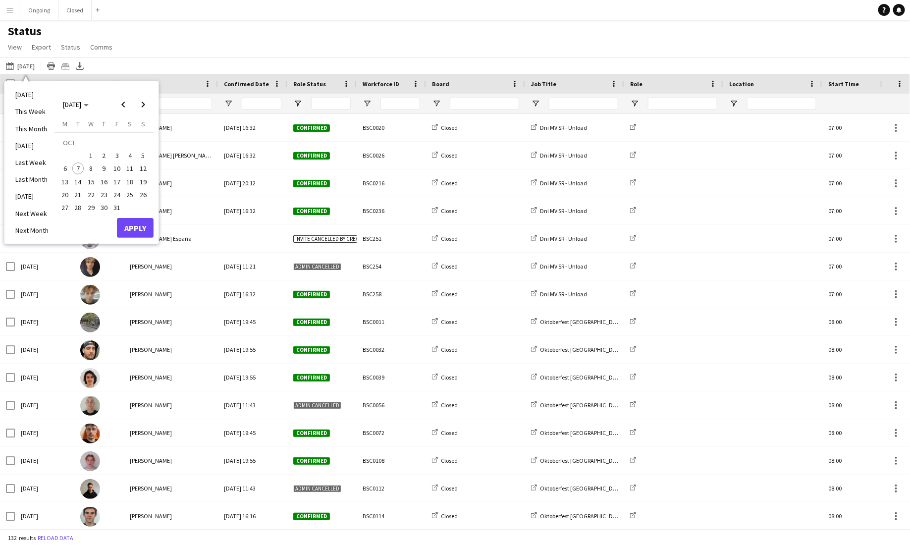 The height and width of the screenshot is (546, 910). I want to click on span: 4, so click(130, 156).